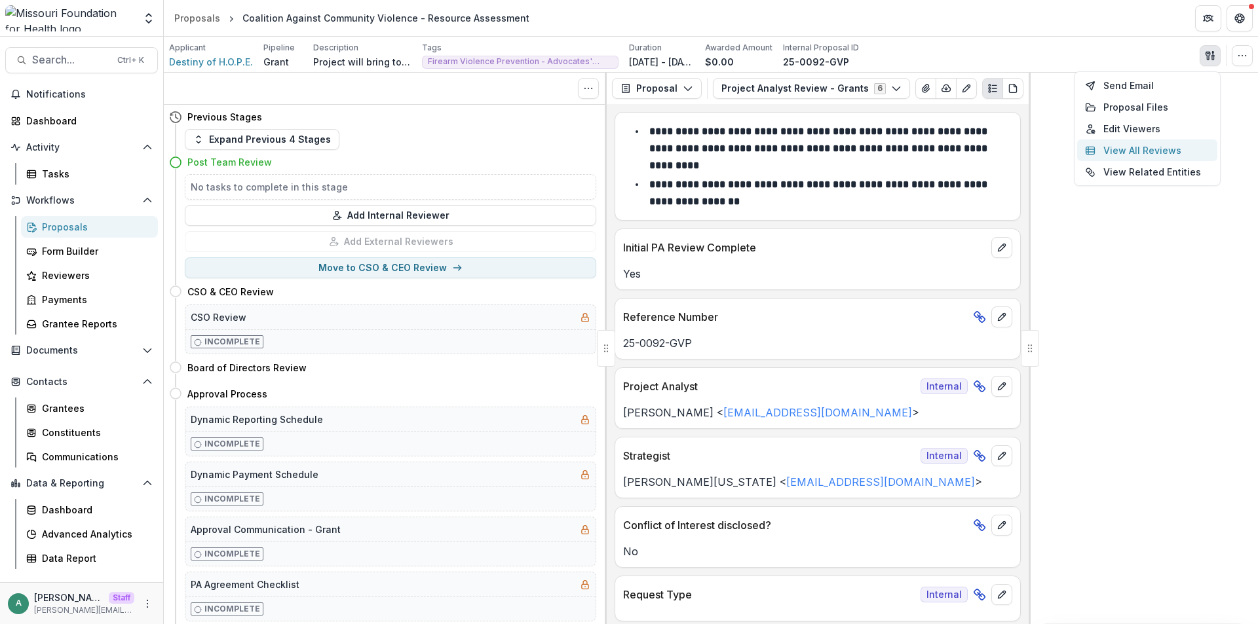  I want to click on h5: No tasks to complete in this stage, so click(390, 187).